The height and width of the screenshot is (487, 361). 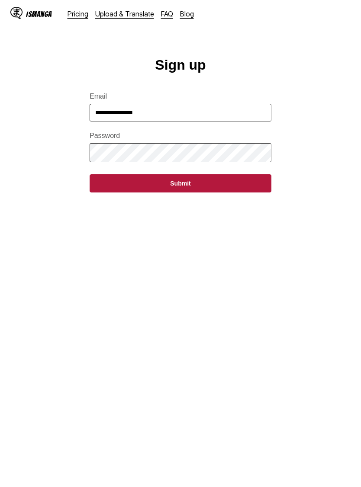 What do you see at coordinates (180, 65) in the screenshot?
I see `h1: Sign up` at bounding box center [180, 65].